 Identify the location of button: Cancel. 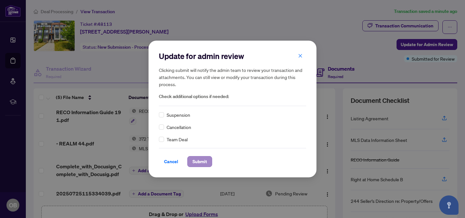
(171, 162).